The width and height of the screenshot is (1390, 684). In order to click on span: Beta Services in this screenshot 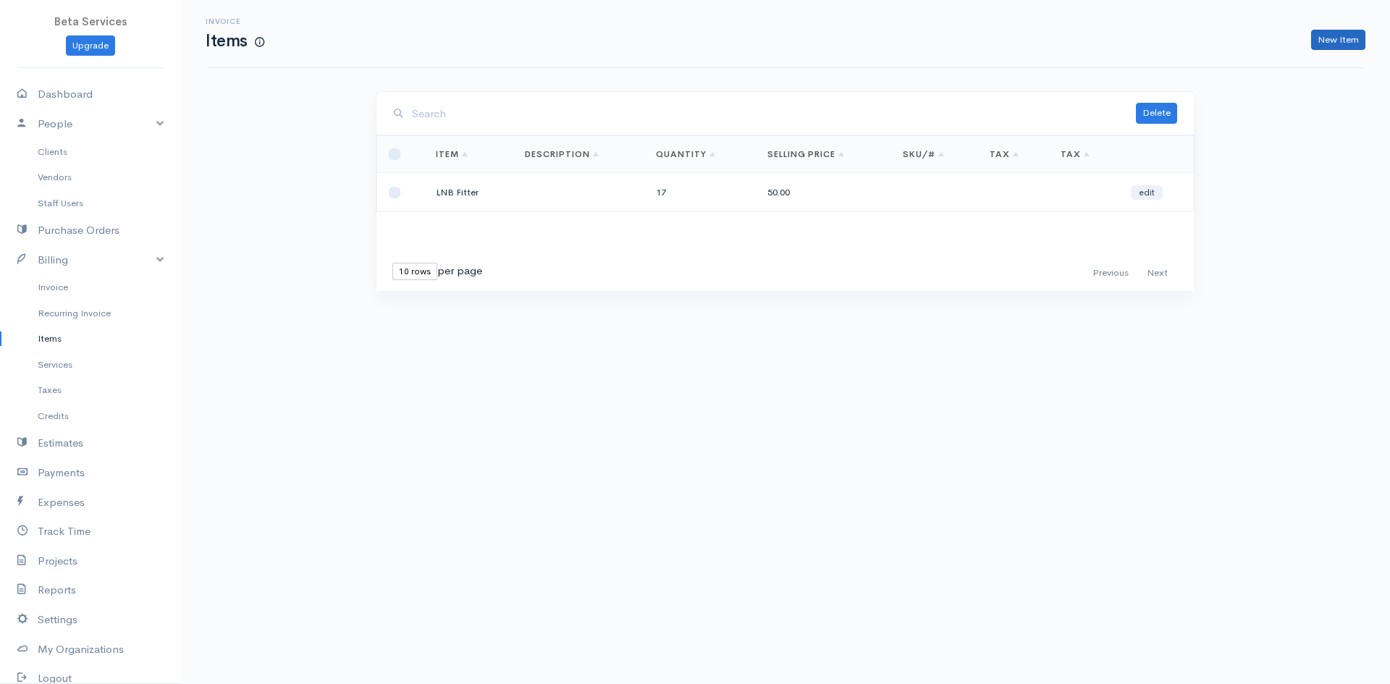, I will do `click(90, 21)`.